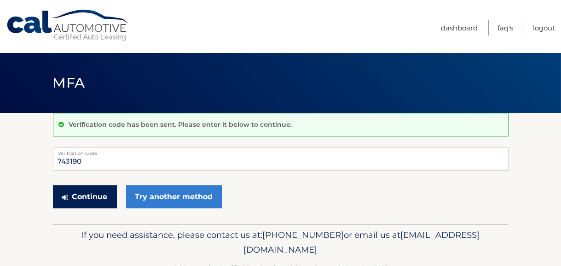  Describe the element at coordinates (68, 25) in the screenshot. I see `a: Cal Automotive` at that location.